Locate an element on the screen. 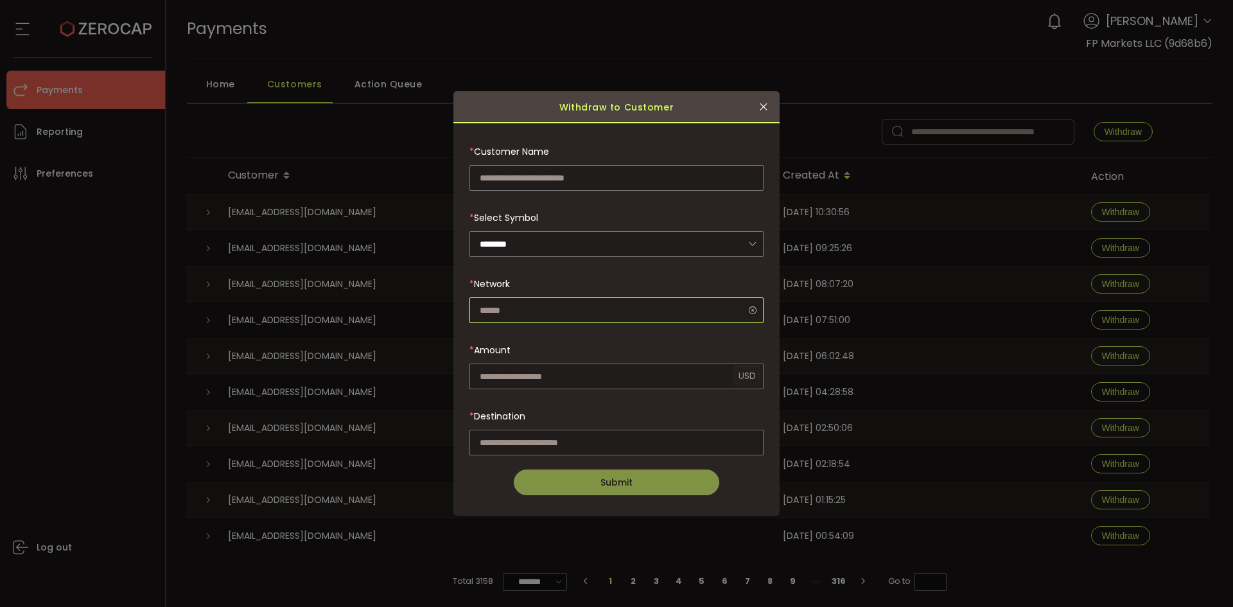 The image size is (1233, 607). span: Network is located at coordinates (492, 284).